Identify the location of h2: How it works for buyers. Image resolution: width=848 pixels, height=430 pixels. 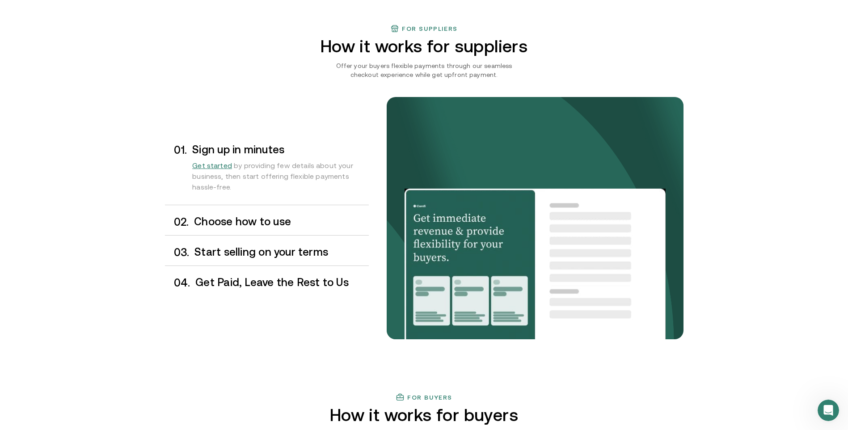
(424, 415).